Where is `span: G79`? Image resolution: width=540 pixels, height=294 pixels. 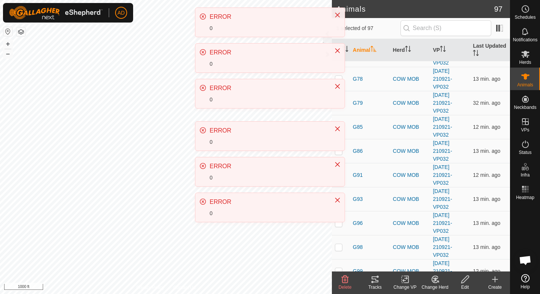
span: G79 is located at coordinates (358, 103).